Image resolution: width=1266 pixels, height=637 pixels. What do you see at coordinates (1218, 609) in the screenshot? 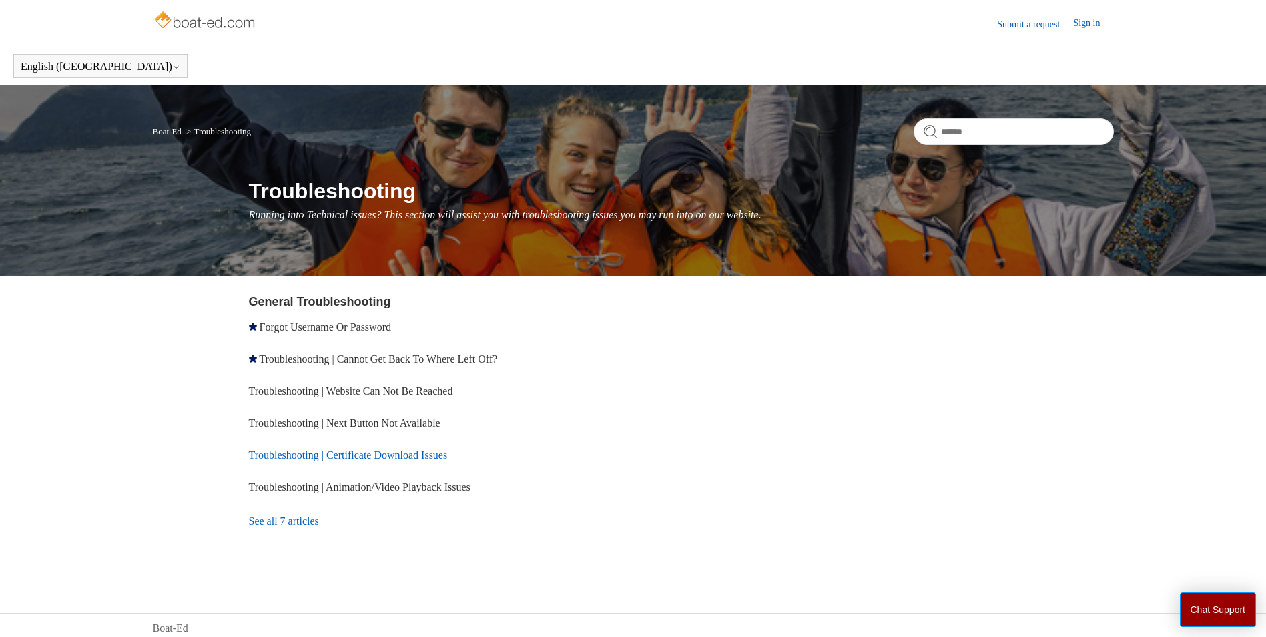
I see `div: Chat Support` at bounding box center [1218, 609].